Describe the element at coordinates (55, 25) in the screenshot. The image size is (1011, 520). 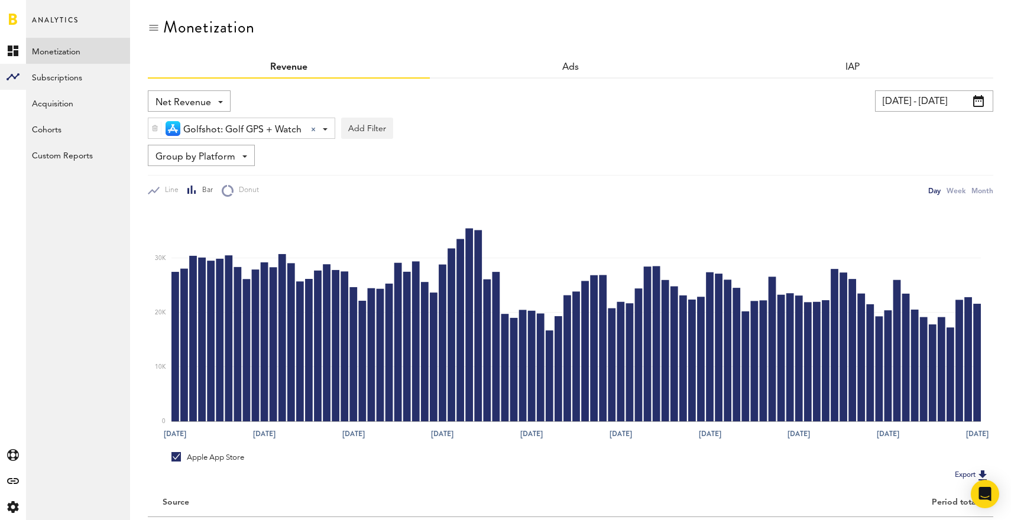
I see `span: Analytics` at that location.